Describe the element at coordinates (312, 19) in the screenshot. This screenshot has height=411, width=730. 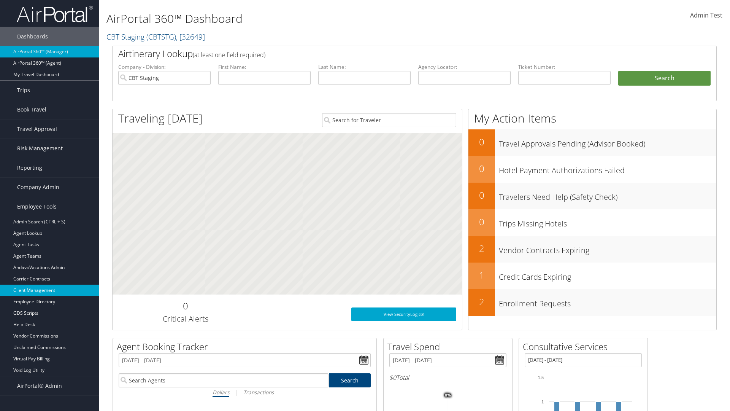
I see `h1: AirPortal 360™ Dashboard` at that location.